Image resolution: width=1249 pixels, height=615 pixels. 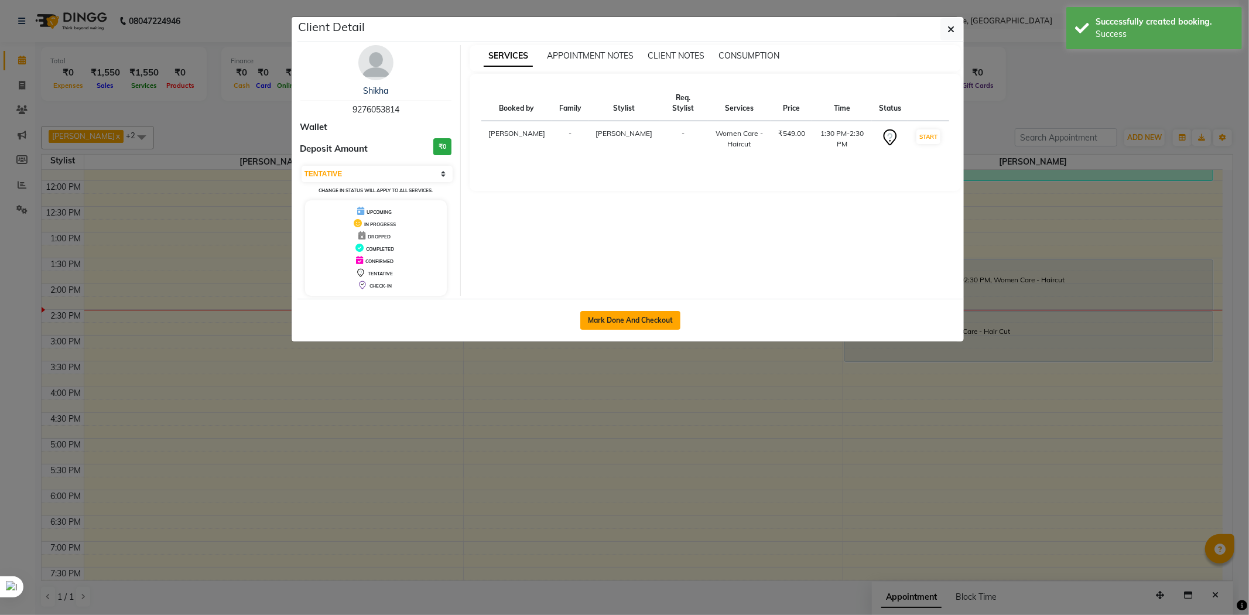 I want to click on span: APPOINTMENT NOTES, so click(x=590, y=56).